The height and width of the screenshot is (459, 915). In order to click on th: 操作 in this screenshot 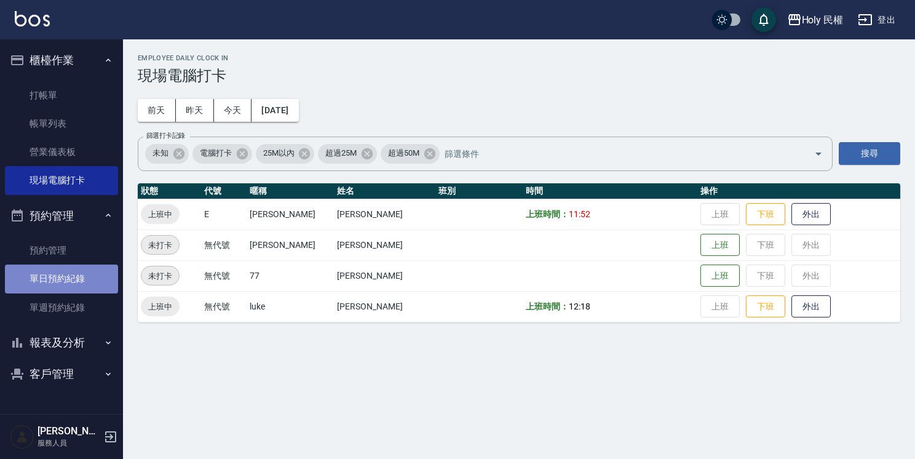, I will do `click(799, 191)`.